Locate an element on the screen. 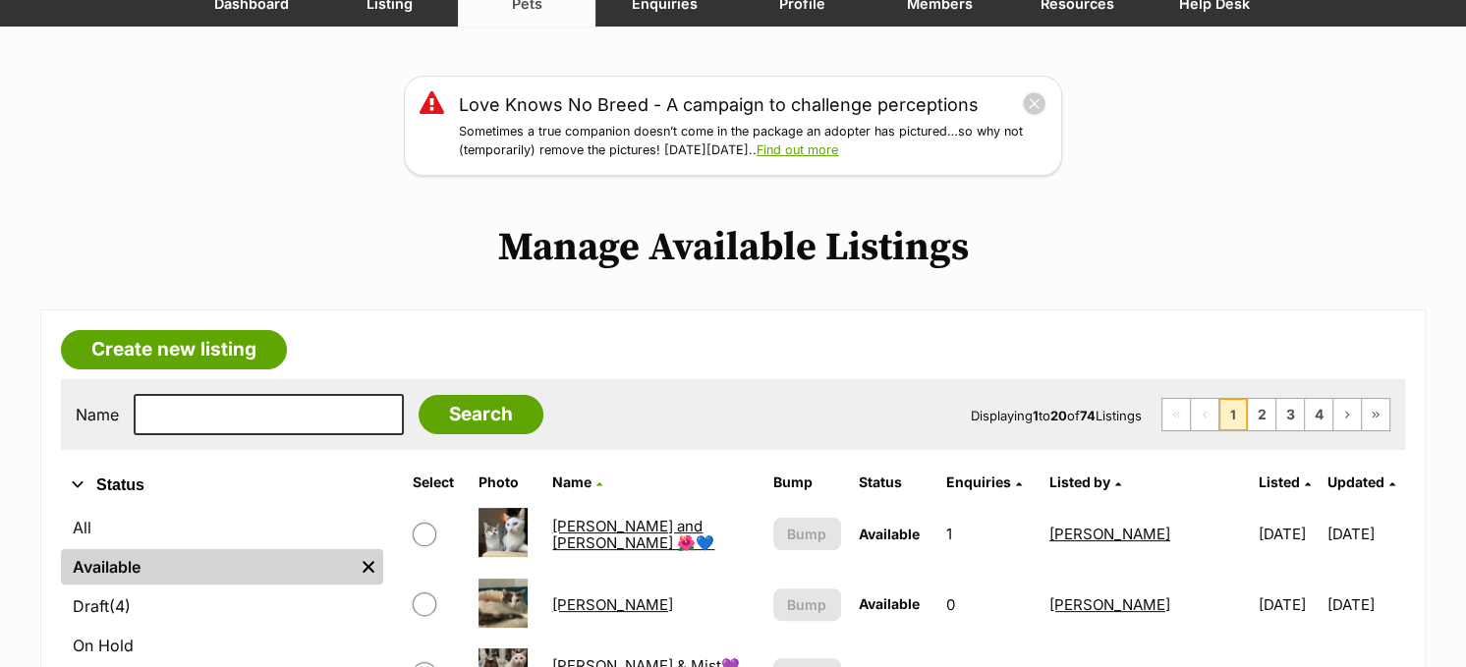 This screenshot has height=667, width=1466. span: Updated is located at coordinates (1356, 481).